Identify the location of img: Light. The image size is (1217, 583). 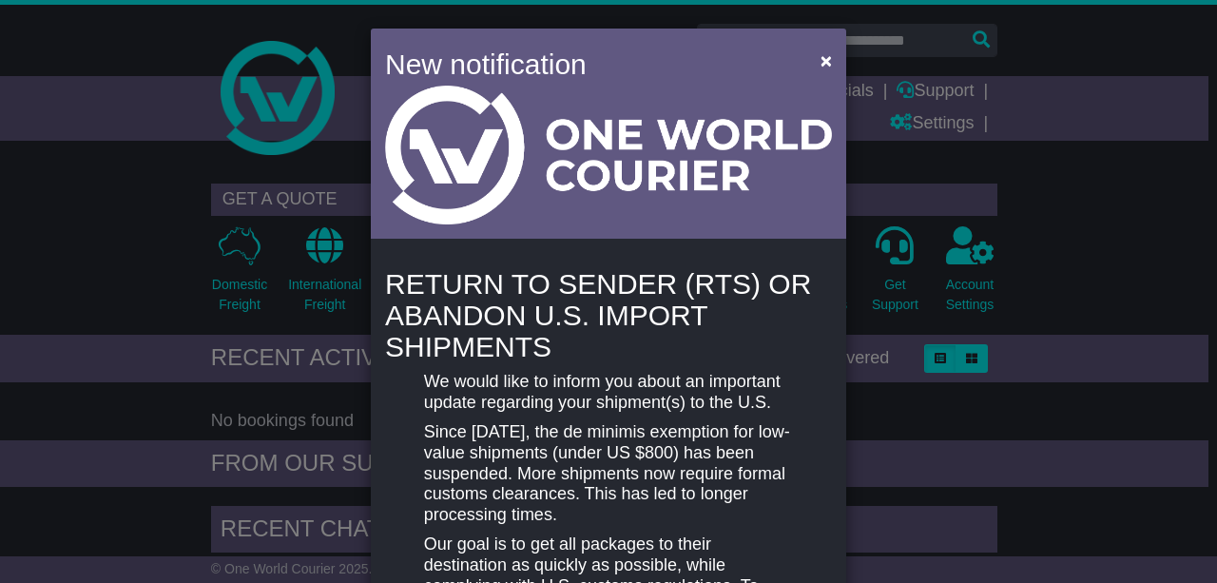
(608, 155).